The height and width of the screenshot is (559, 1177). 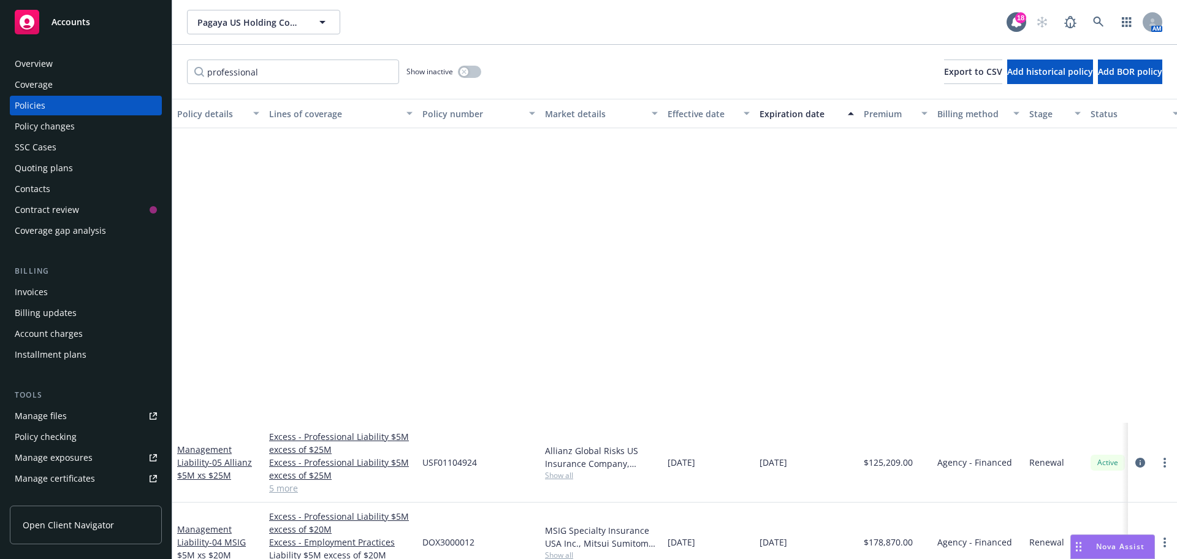 I want to click on a: Overview, so click(x=86, y=64).